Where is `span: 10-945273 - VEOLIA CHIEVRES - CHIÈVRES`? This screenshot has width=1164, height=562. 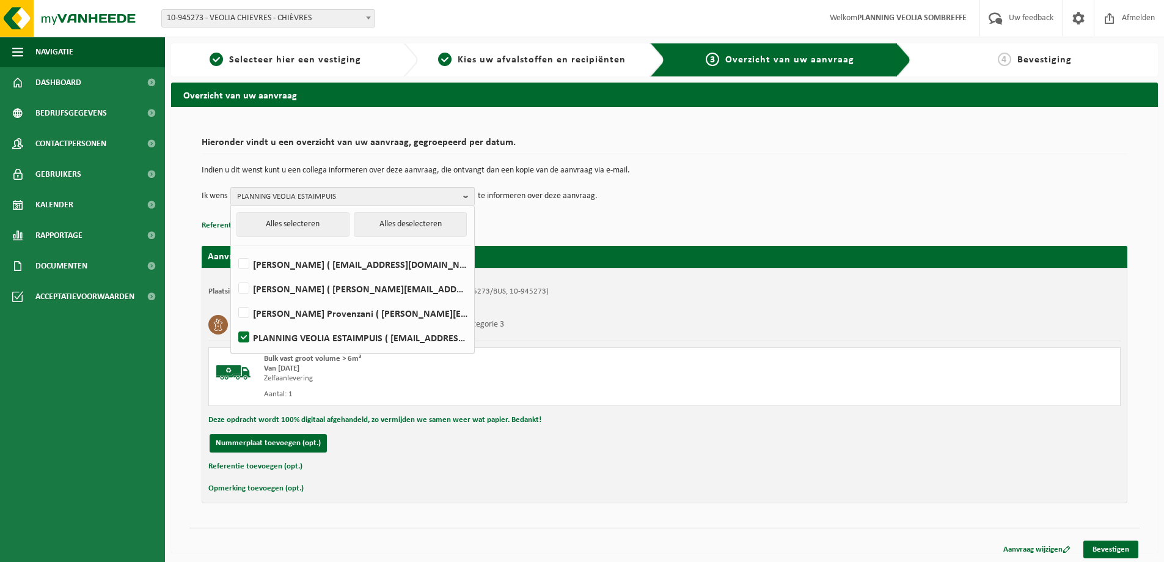 span: 10-945273 - VEOLIA CHIEVRES - CHIÈVRES is located at coordinates (268, 18).